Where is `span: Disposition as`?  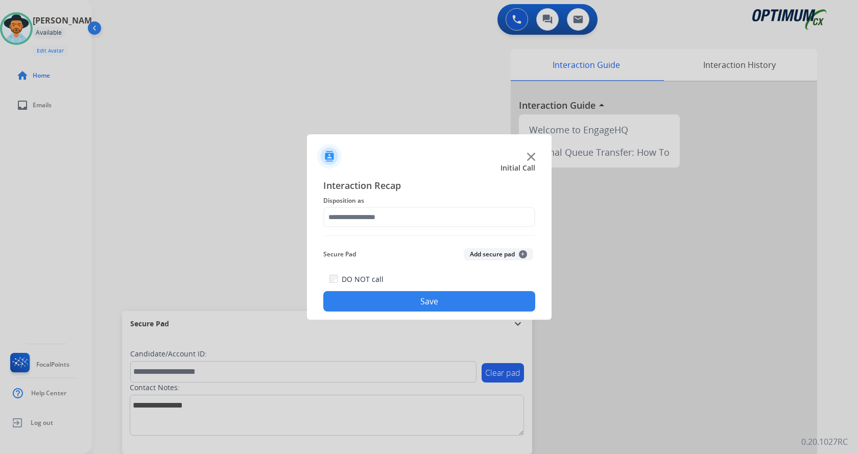 span: Disposition as is located at coordinates (429, 201).